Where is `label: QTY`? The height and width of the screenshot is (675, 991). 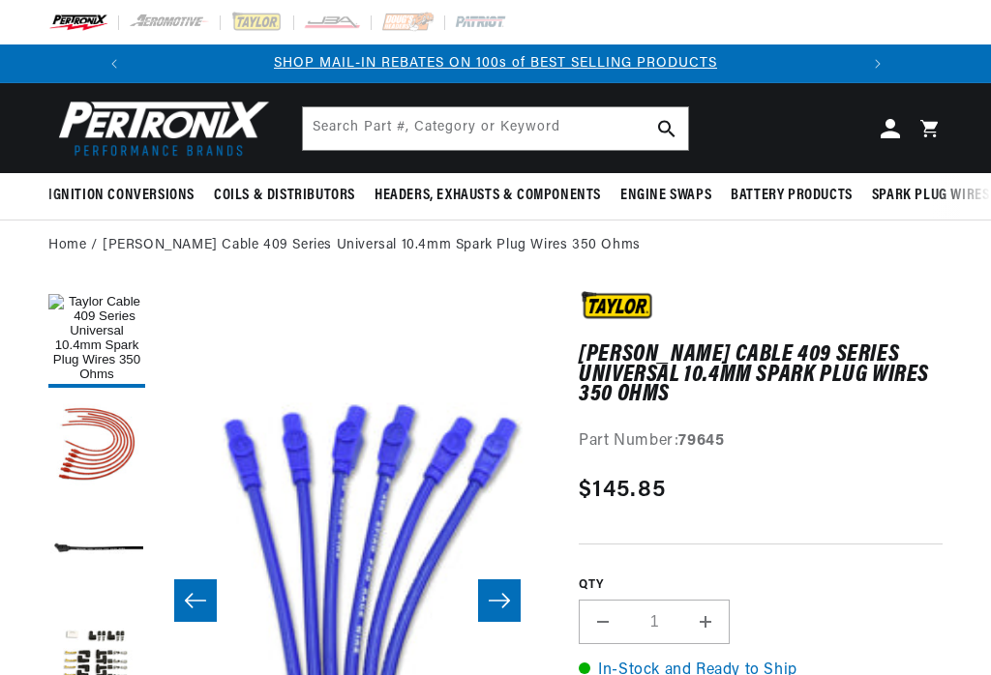
label: QTY is located at coordinates (761, 585).